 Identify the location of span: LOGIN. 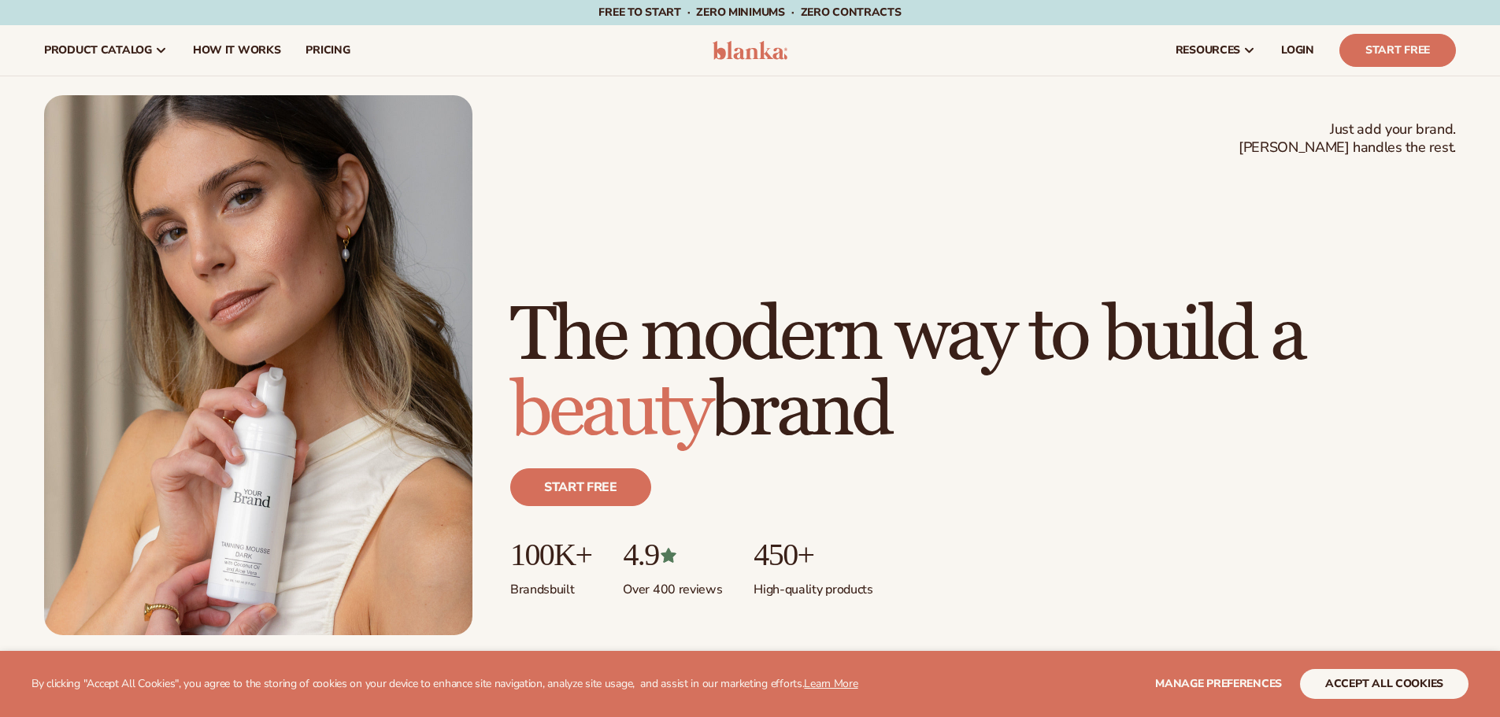
(1297, 50).